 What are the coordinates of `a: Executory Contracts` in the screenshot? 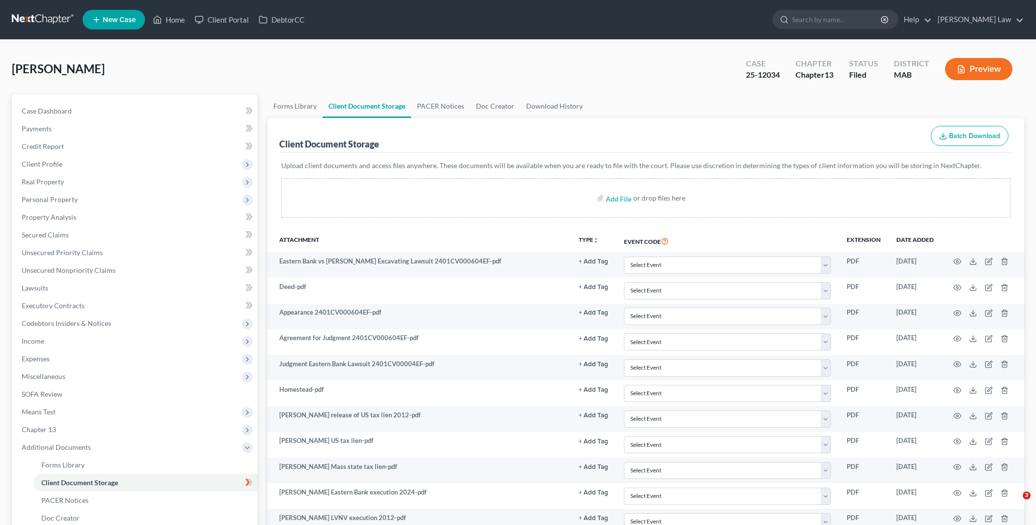 It's located at (136, 306).